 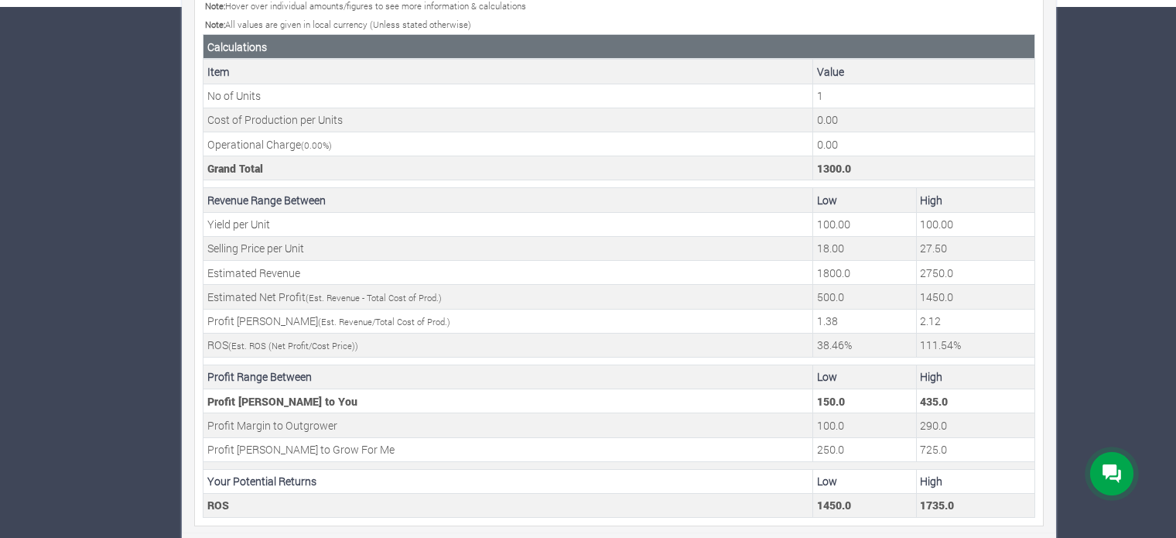 What do you see at coordinates (508, 119) in the screenshot?
I see `td: Cost of Production per Units` at bounding box center [508, 119].